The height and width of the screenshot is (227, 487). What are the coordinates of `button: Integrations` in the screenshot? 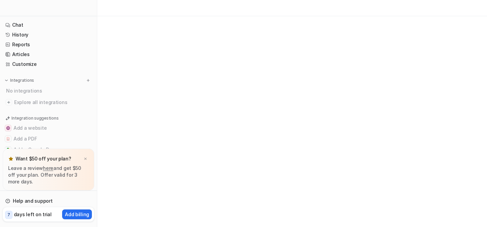 It's located at (19, 80).